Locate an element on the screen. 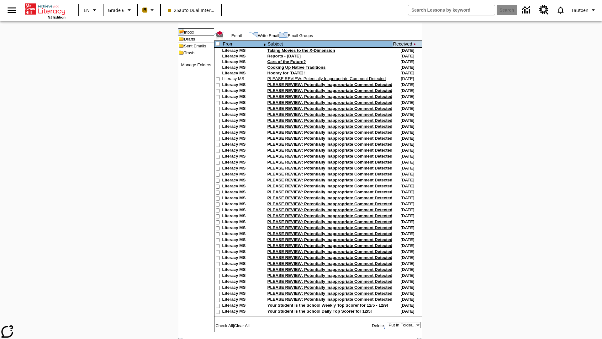 Image resolution: width=602 pixels, height=339 pixels. img: attach file is located at coordinates (265, 44).